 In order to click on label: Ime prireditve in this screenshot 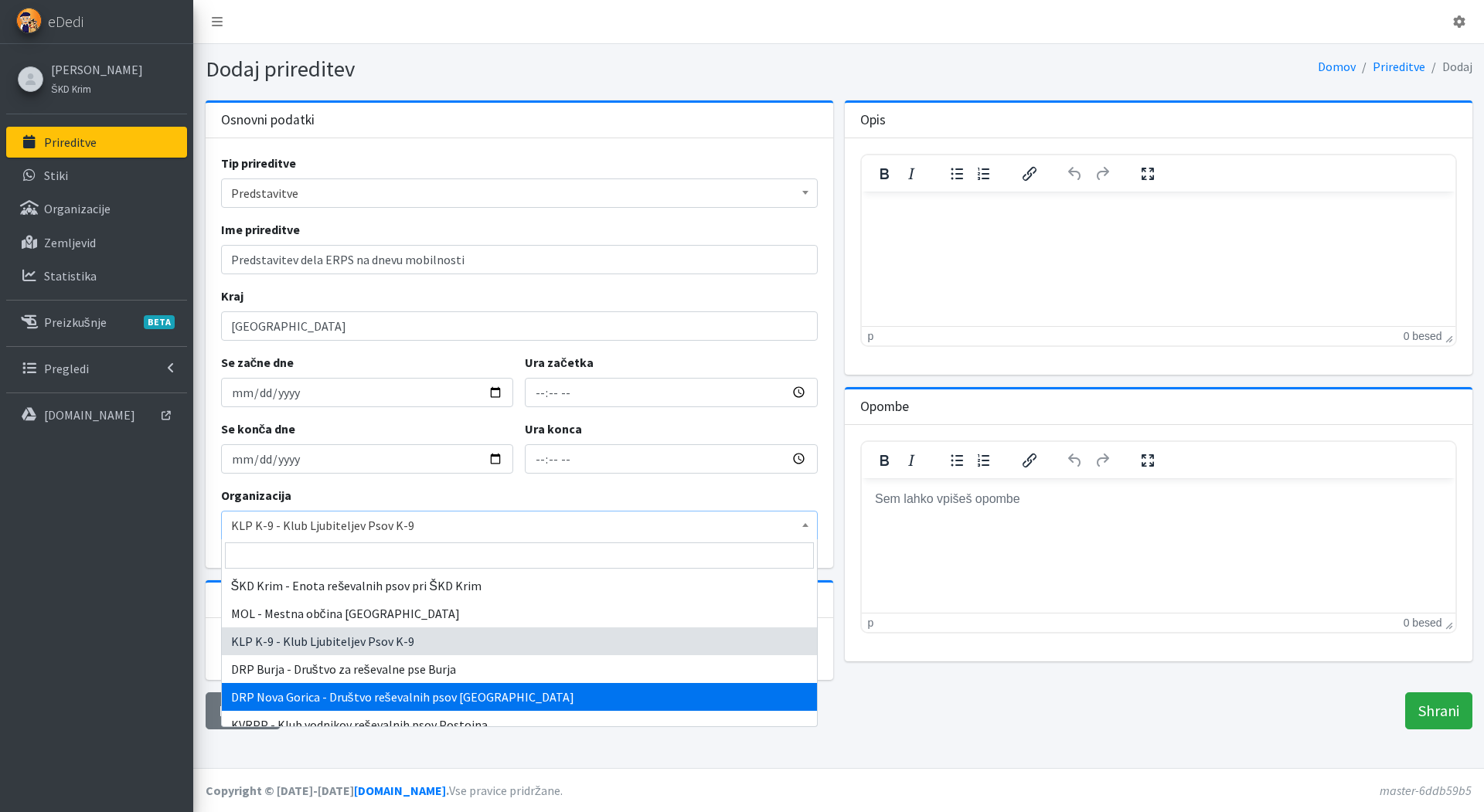, I will do `click(260, 230)`.